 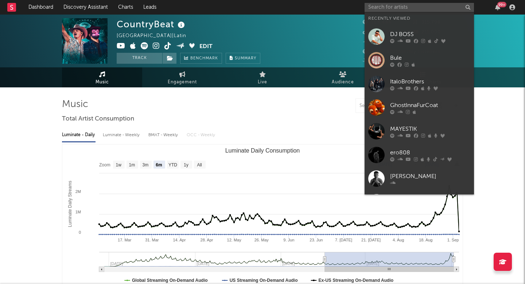 I want to click on a: Engagement, so click(x=182, y=77).